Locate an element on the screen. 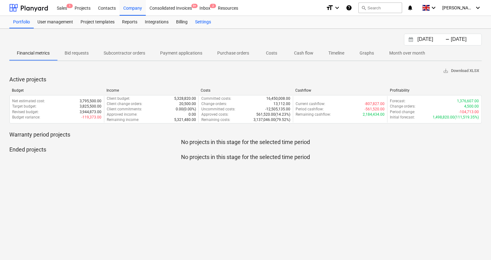  p: Subcontractor orders is located at coordinates (124, 53).